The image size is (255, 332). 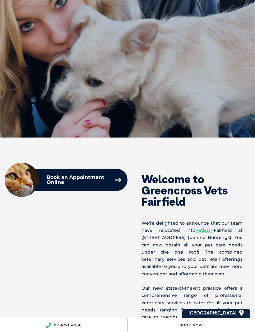 I want to click on img: location_phone.svg, so click(x=48, y=325).